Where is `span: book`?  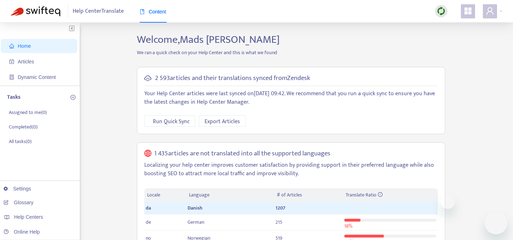
span: book is located at coordinates (142, 12).